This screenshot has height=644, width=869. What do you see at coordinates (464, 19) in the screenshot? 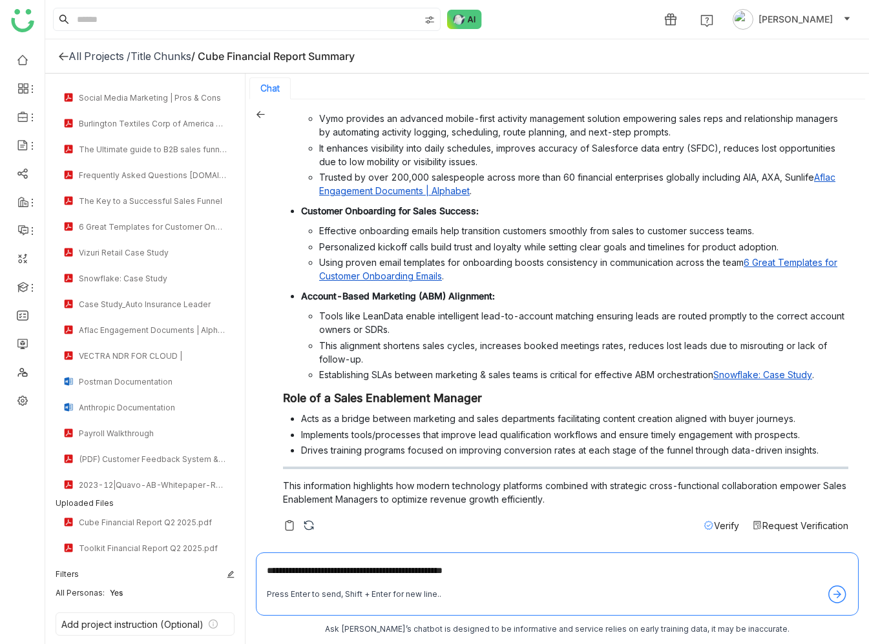
I see `img: ask-buddy-normal.svg` at bounding box center [464, 19].